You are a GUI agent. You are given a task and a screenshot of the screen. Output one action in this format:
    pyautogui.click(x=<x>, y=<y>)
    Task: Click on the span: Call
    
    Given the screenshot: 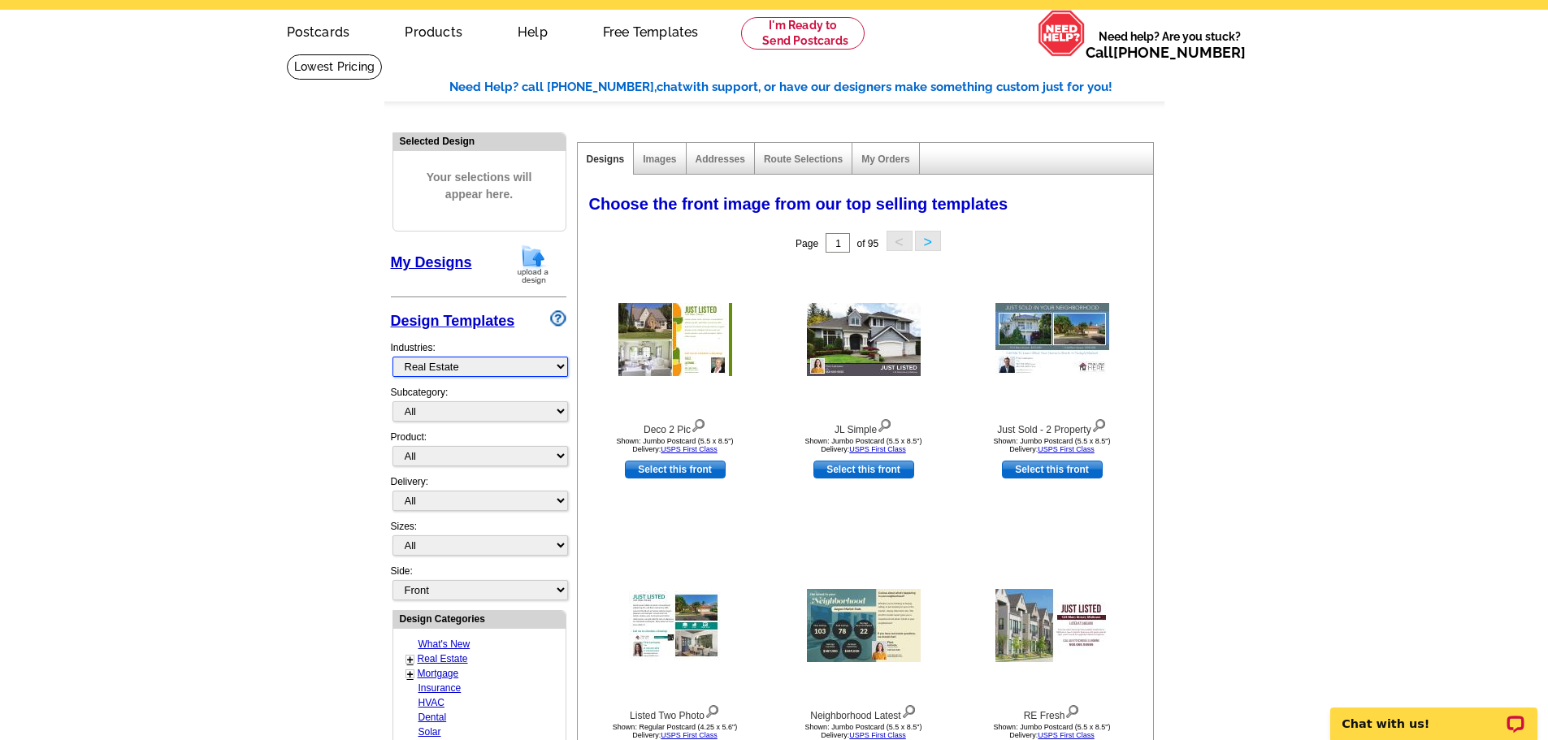 What is the action you would take?
    pyautogui.click(x=1165, y=52)
    